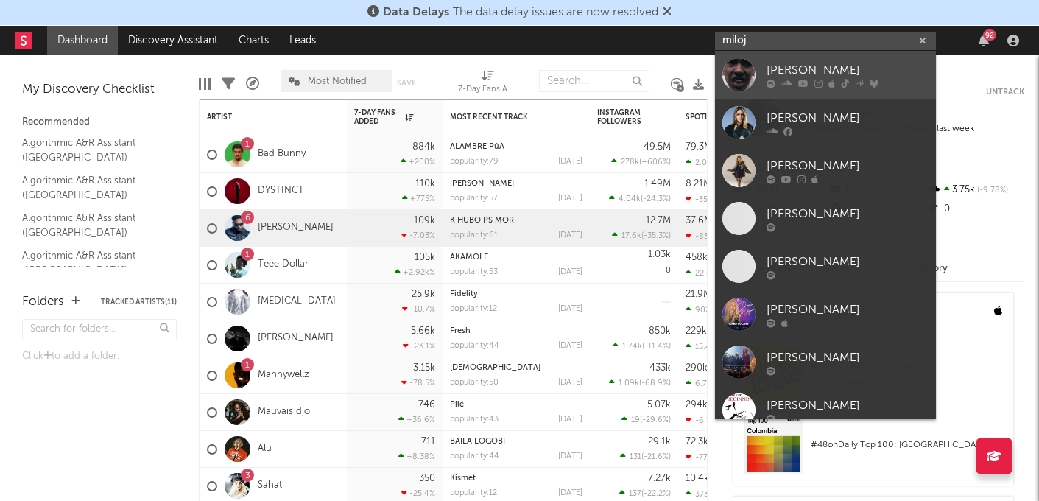 The width and height of the screenshot is (1039, 501). I want to click on div: 850k, so click(660, 331).